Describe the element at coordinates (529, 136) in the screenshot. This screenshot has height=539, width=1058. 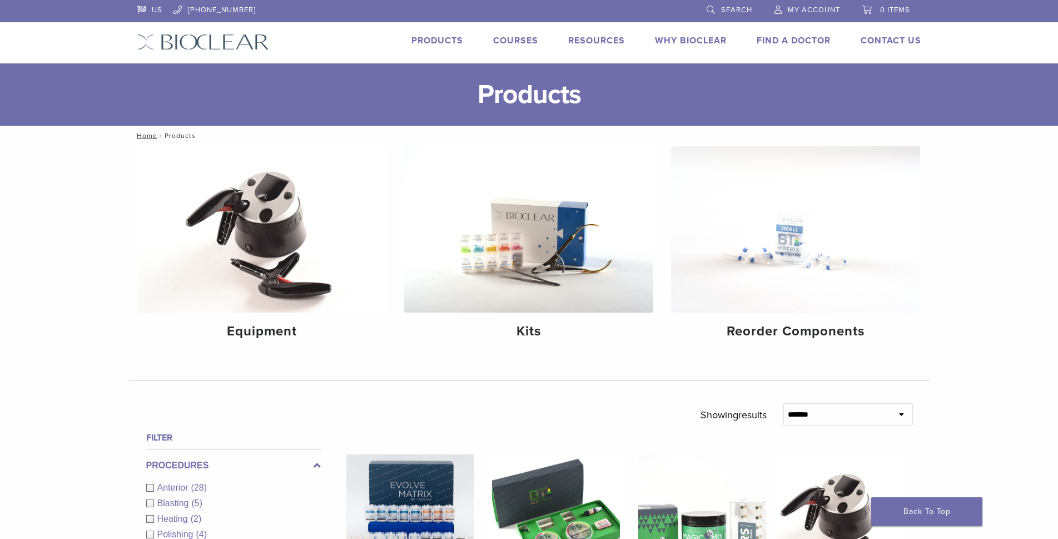
I see `nav: Products` at that location.